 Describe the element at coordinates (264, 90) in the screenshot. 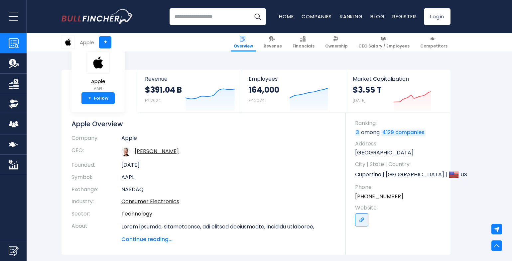

I see `strong: 164,000` at that location.